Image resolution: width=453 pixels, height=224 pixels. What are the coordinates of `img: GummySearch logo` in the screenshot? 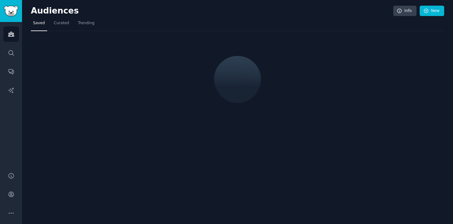 It's located at (11, 11).